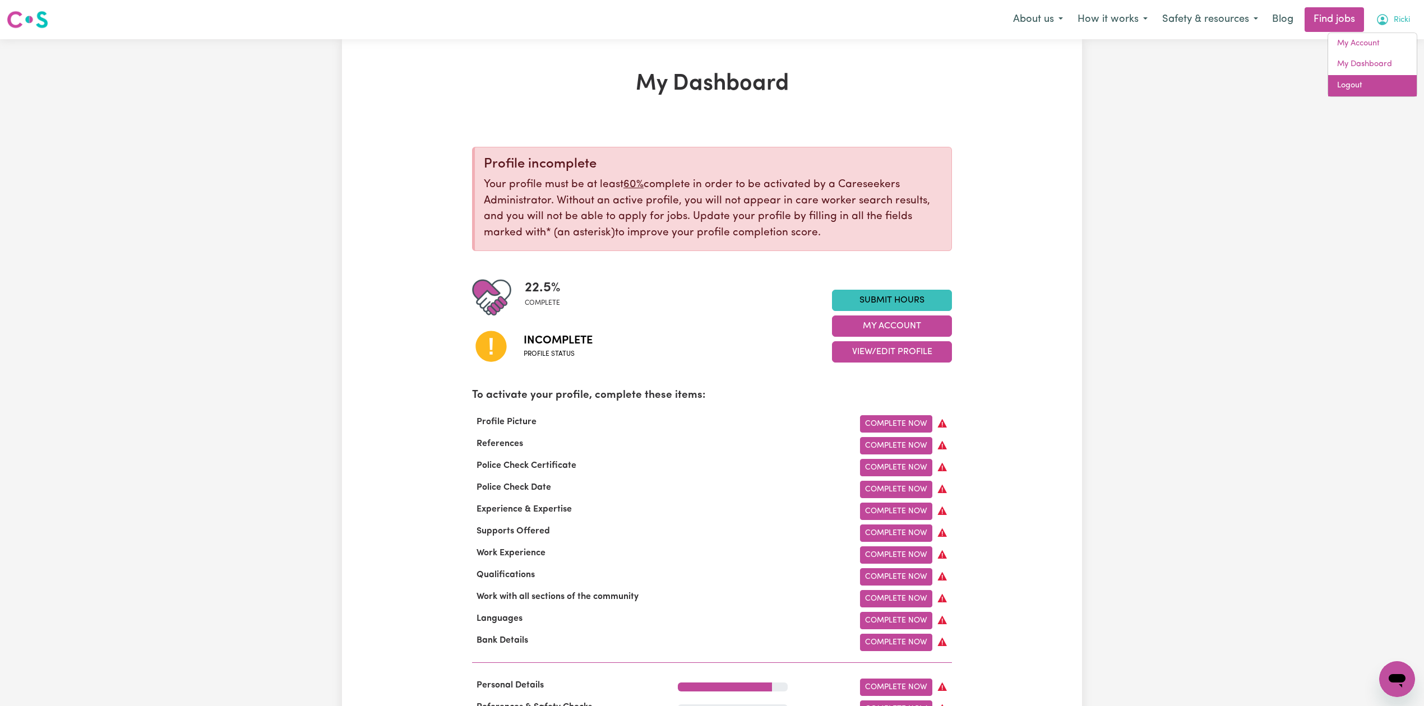 Image resolution: width=1424 pixels, height=706 pixels. Describe the element at coordinates (892, 352) in the screenshot. I see `button: View/Edit Profile` at that location.